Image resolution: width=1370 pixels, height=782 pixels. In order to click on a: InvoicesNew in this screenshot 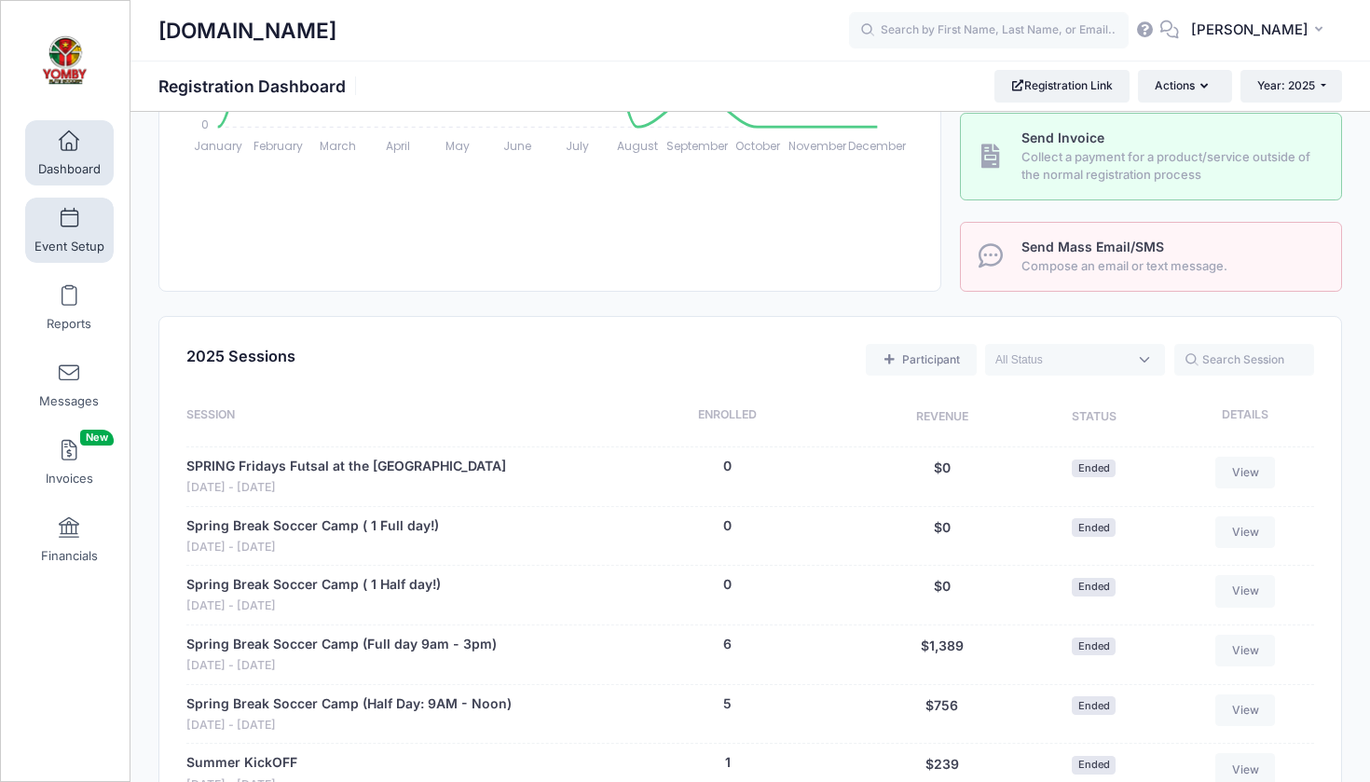, I will do `click(69, 462)`.